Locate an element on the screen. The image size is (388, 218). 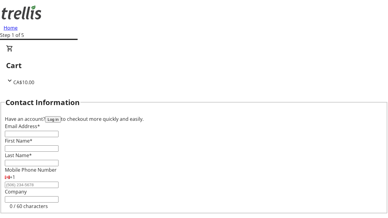
label: First Name* is located at coordinates (18, 141).